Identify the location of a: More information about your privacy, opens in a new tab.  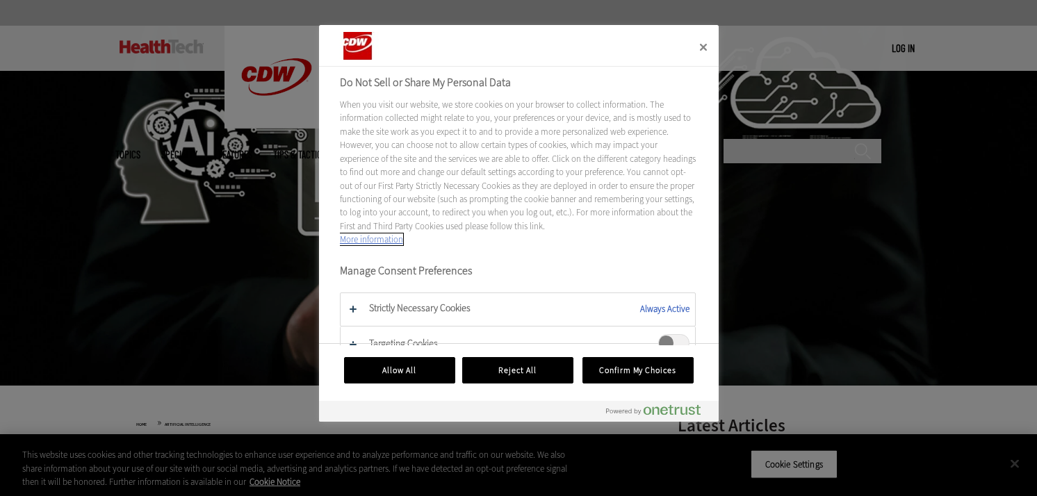
(371, 239).